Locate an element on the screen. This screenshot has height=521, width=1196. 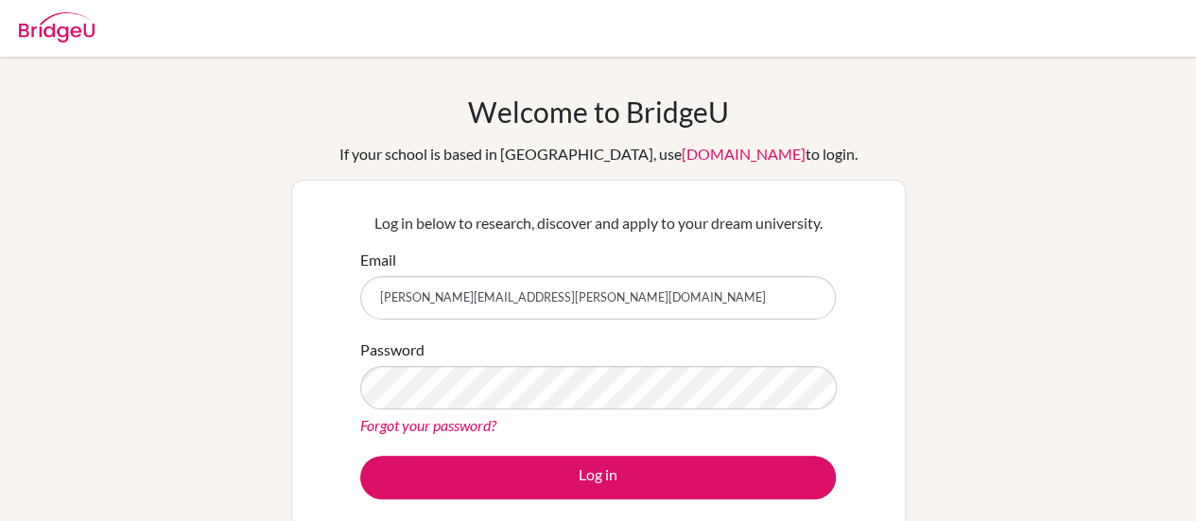
label: Password is located at coordinates (392, 350).